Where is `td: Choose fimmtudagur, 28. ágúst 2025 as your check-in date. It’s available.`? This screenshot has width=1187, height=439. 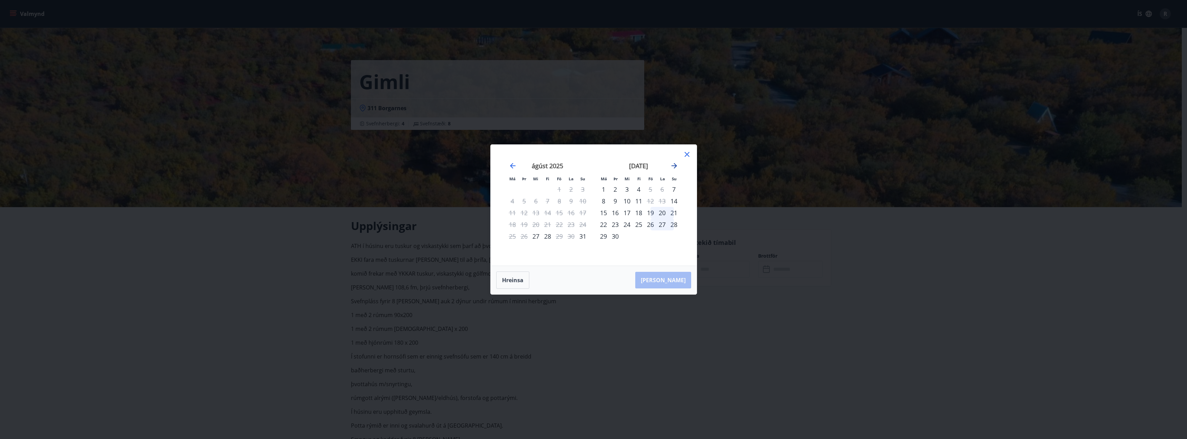
td: Choose fimmtudagur, 28. ágúst 2025 as your check-in date. It’s available. is located at coordinates (548, 236).